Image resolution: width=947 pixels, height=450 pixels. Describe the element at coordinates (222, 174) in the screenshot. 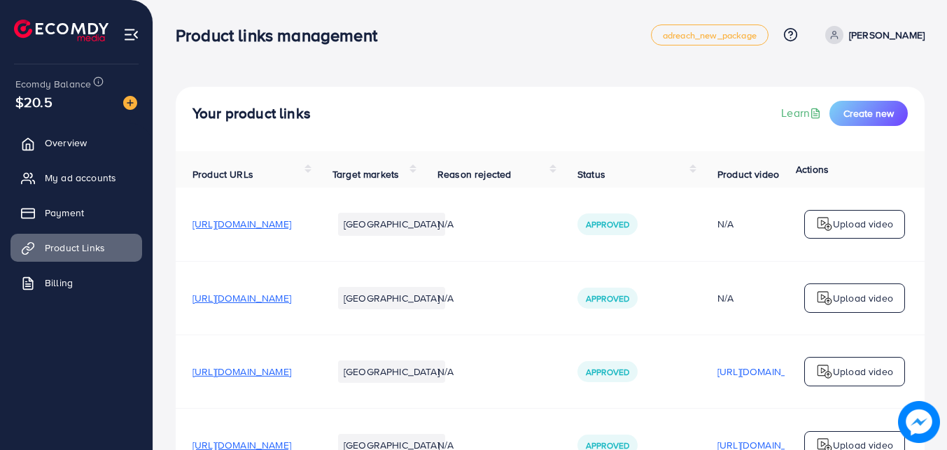

I see `span: Product URLs` at that location.